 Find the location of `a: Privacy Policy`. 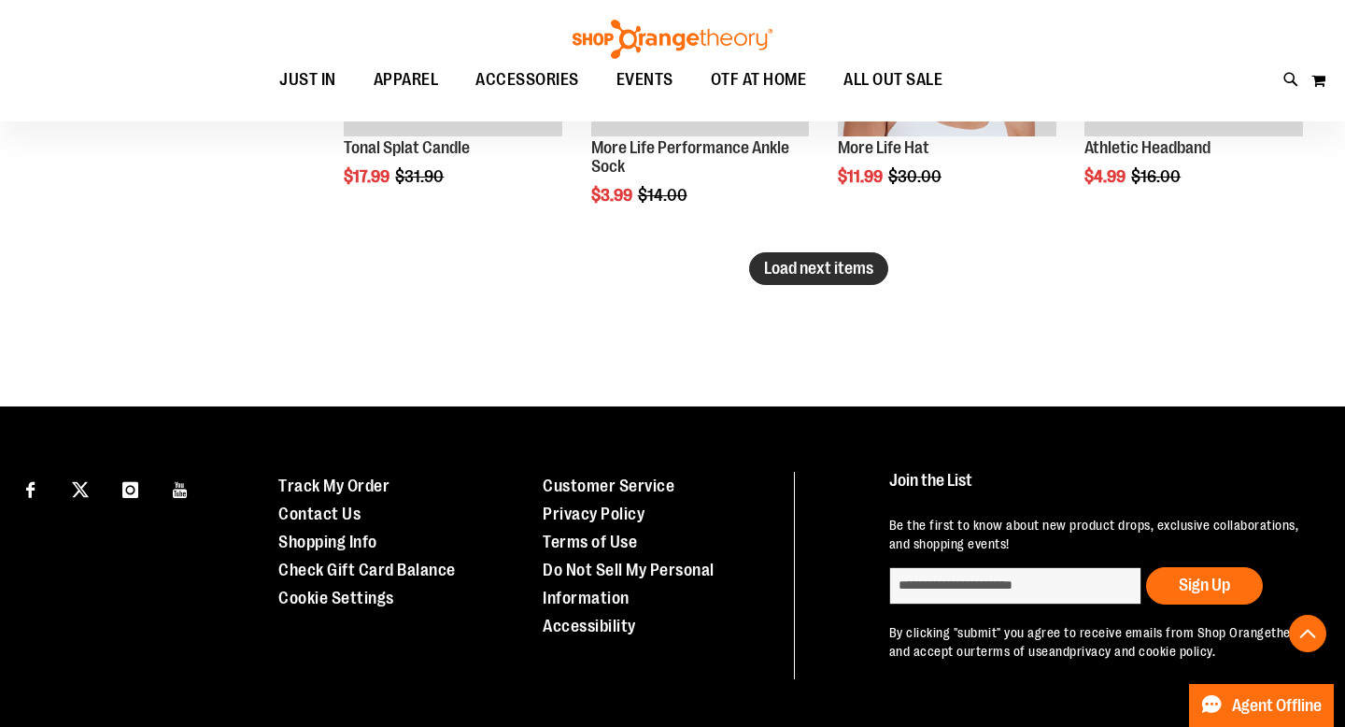

a: Privacy Policy is located at coordinates (593, 514).